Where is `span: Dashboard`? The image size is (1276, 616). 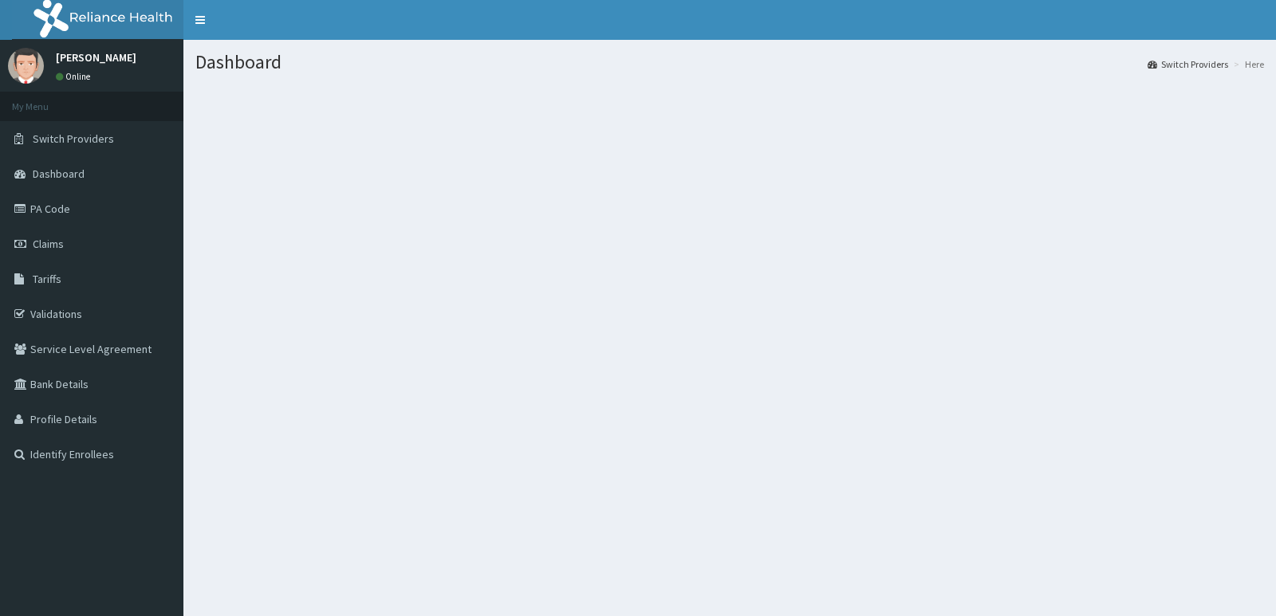
span: Dashboard is located at coordinates (58, 174).